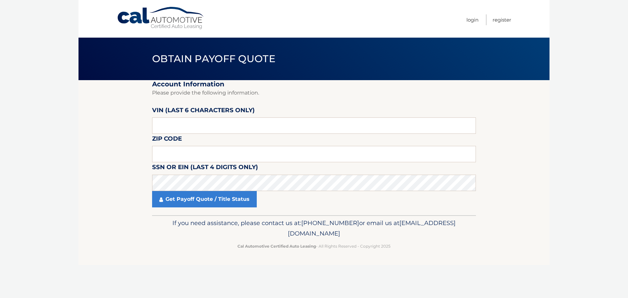 The height and width of the screenshot is (298, 628). Describe the element at coordinates (203, 111) in the screenshot. I see `label: VIN (last 6 characters only)` at that location.